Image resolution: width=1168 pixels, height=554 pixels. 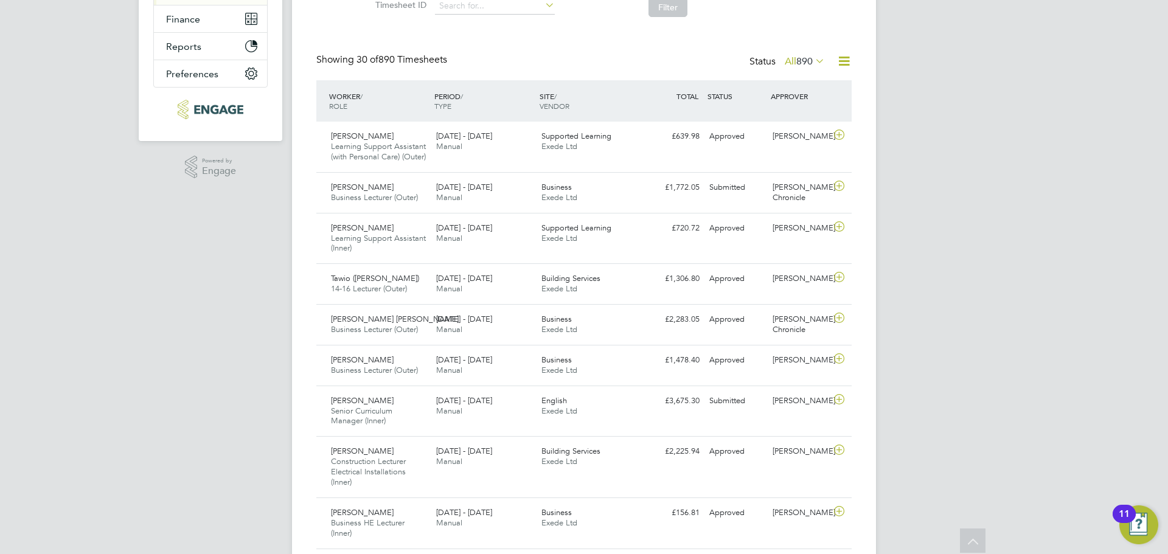 I want to click on label: All, so click(x=805, y=61).